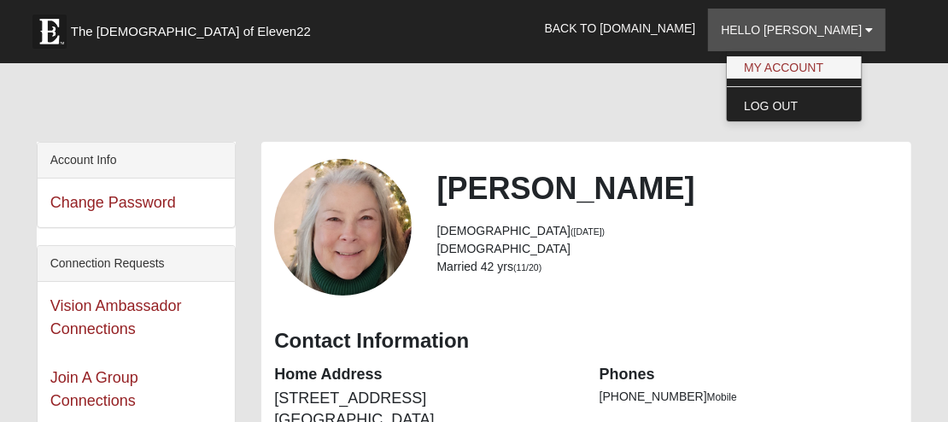 The height and width of the screenshot is (422, 948). What do you see at coordinates (423, 375) in the screenshot?
I see `dt: Home Address` at bounding box center [423, 375].